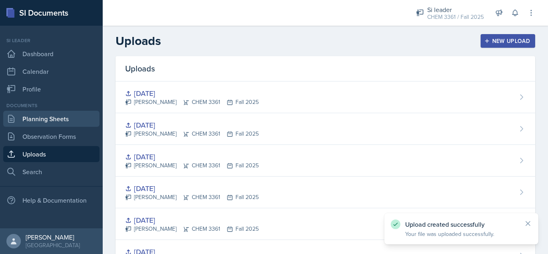 Image resolution: width=548 pixels, height=254 pixels. I want to click on div: New Upload, so click(508, 41).